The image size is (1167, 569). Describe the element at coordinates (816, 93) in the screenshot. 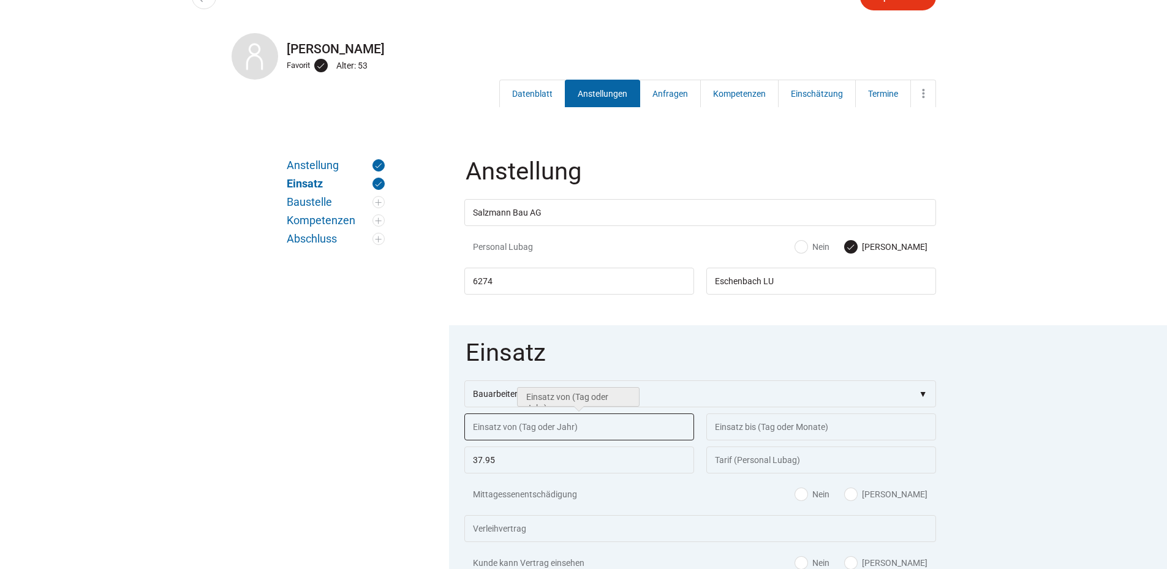

I see `a: Einschätzung` at that location.